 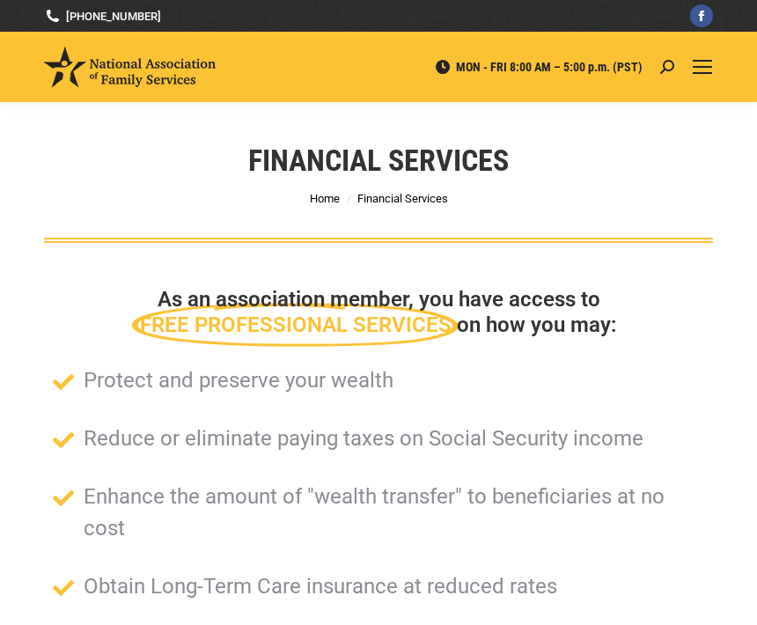 I want to click on span: on how you may:, so click(x=537, y=325).